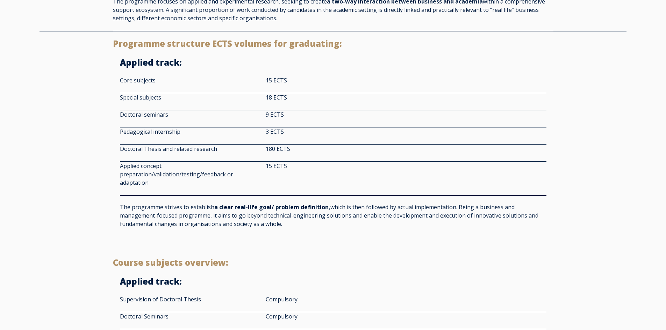  I want to click on span: a clear real-life goal/ problem definition,, so click(272, 207).